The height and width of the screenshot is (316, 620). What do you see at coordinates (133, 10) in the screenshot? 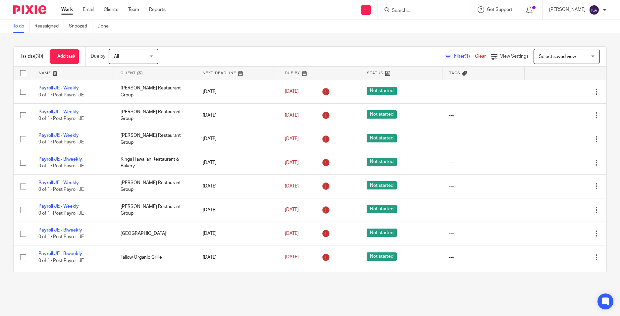
I see `a: Team` at bounding box center [133, 10].